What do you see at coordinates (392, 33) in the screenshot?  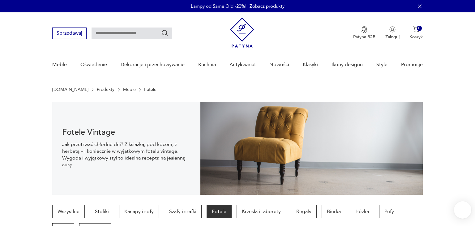 I see `button: Zaloguj` at bounding box center [392, 33].